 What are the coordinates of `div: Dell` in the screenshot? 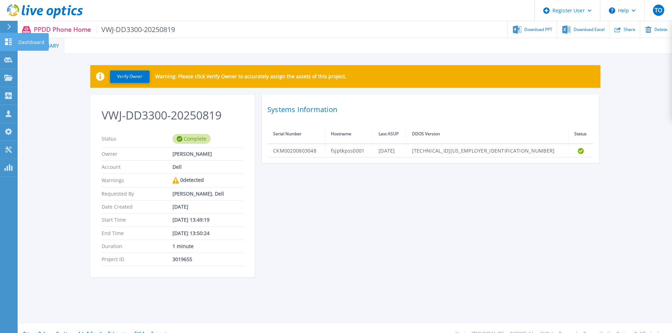 It's located at (208, 167).